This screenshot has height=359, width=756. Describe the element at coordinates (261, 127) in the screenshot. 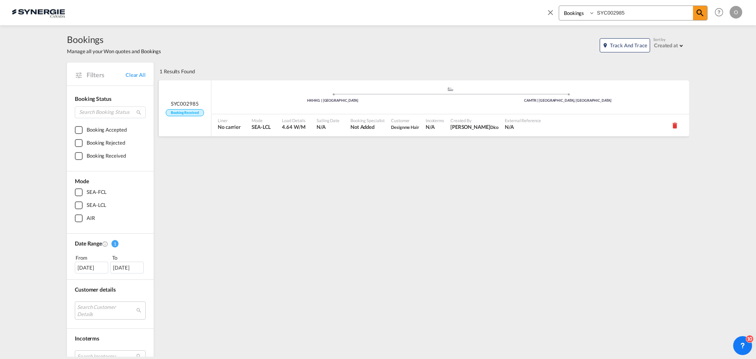

I see `span: SEA-LCL` at that location.